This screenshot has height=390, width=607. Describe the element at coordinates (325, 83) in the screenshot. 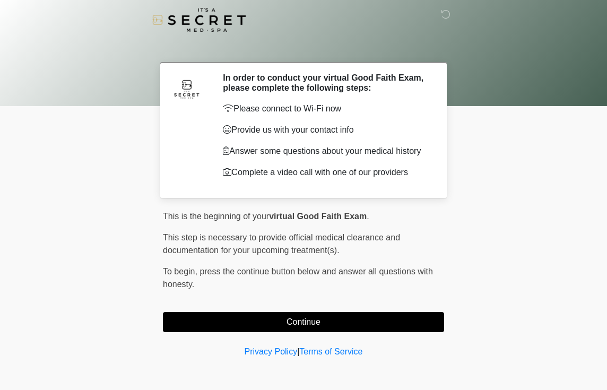

I see `h2: In order to conduct your virtual Good Faith Exam, please complete the following steps:` at that location.